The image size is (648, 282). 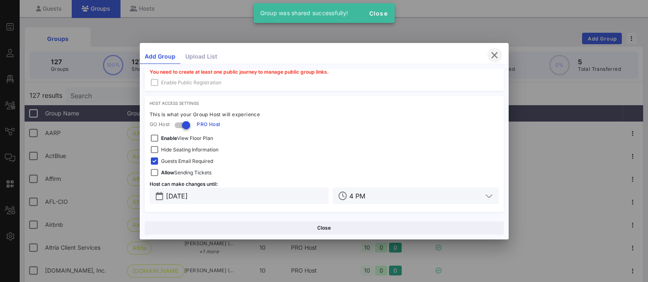 What do you see at coordinates (304, 13) in the screenshot?
I see `span: Group was shared successfully!` at bounding box center [304, 13].